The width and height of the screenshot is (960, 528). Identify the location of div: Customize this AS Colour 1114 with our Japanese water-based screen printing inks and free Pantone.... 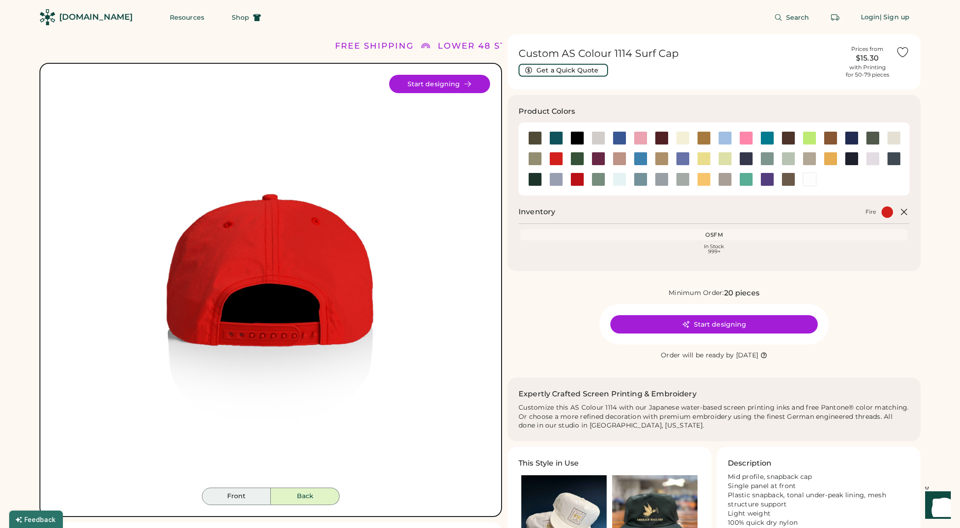
(714, 417).